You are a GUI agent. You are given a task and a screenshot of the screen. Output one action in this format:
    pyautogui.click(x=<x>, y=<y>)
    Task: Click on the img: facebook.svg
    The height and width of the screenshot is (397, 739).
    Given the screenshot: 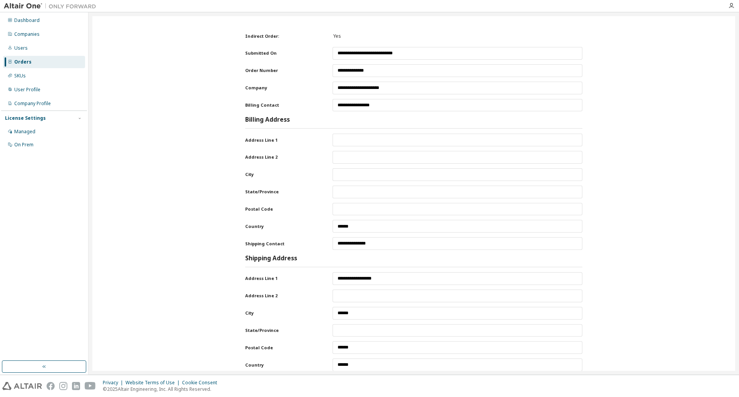 What is the action you would take?
    pyautogui.click(x=50, y=386)
    